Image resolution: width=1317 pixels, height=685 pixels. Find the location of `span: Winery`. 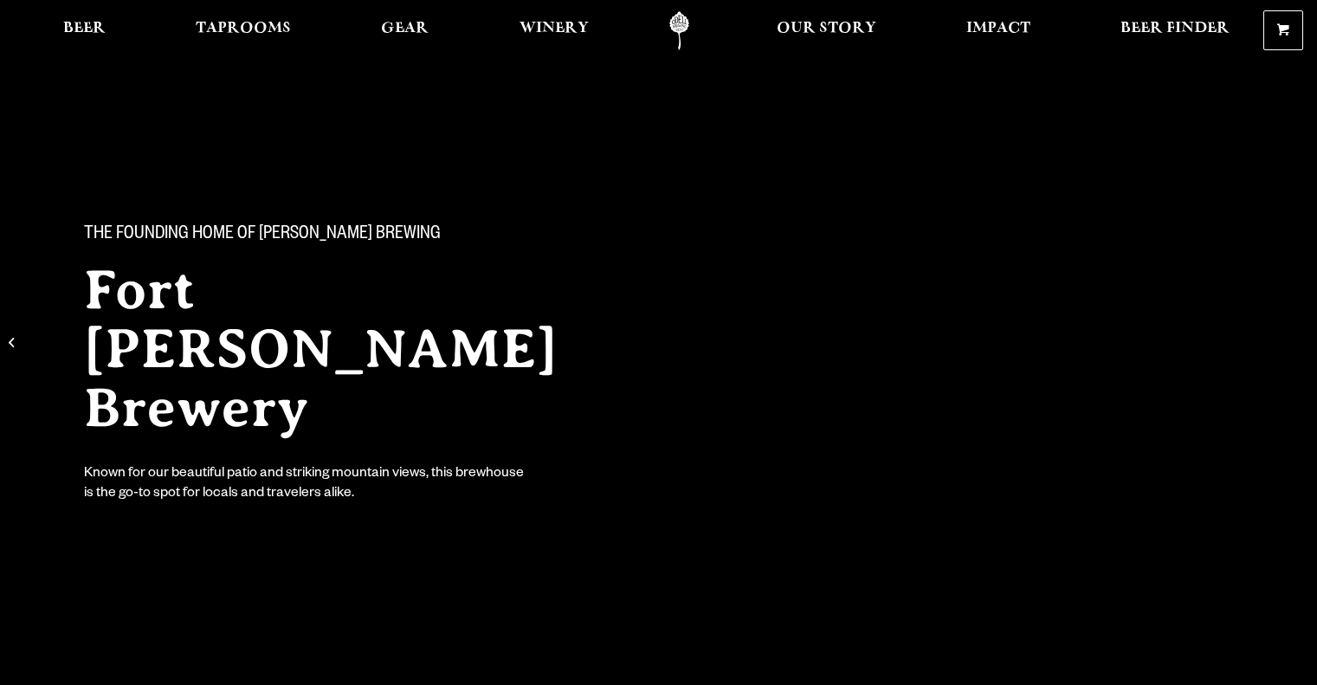

span: Winery is located at coordinates (554, 29).